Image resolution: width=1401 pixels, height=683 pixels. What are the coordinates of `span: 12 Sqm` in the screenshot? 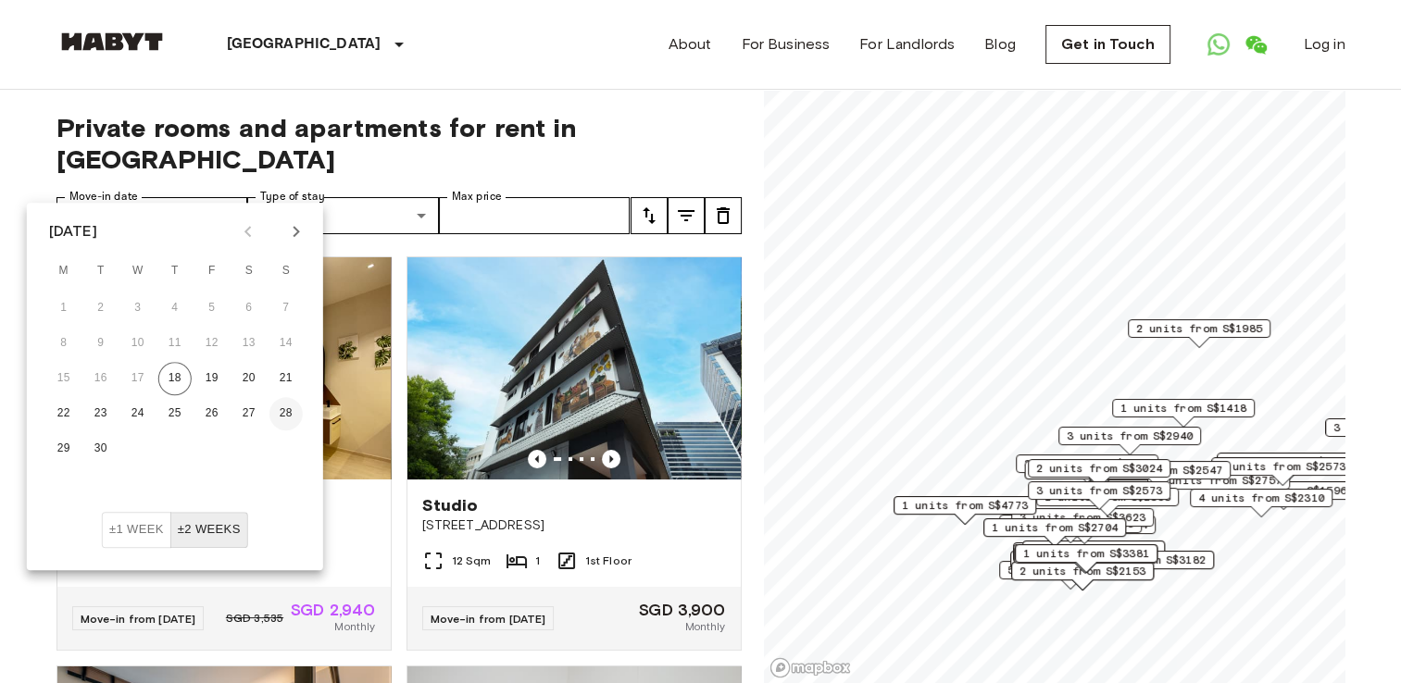 It's located at (471, 561).